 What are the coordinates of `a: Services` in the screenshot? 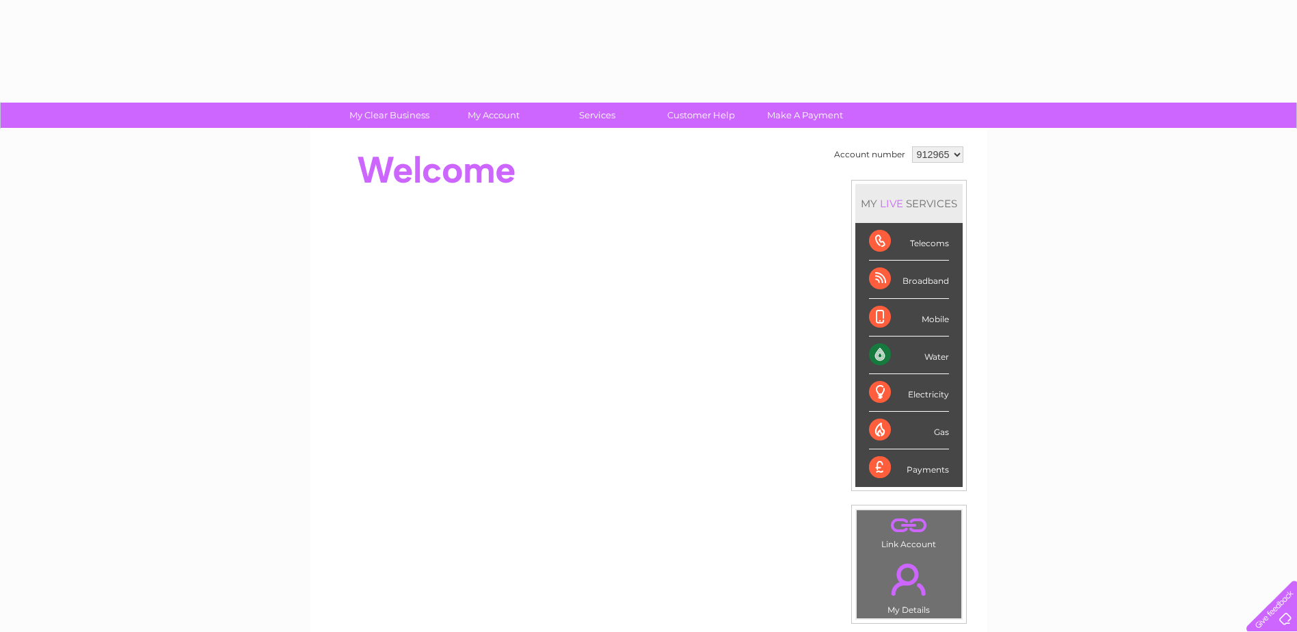 It's located at (597, 115).